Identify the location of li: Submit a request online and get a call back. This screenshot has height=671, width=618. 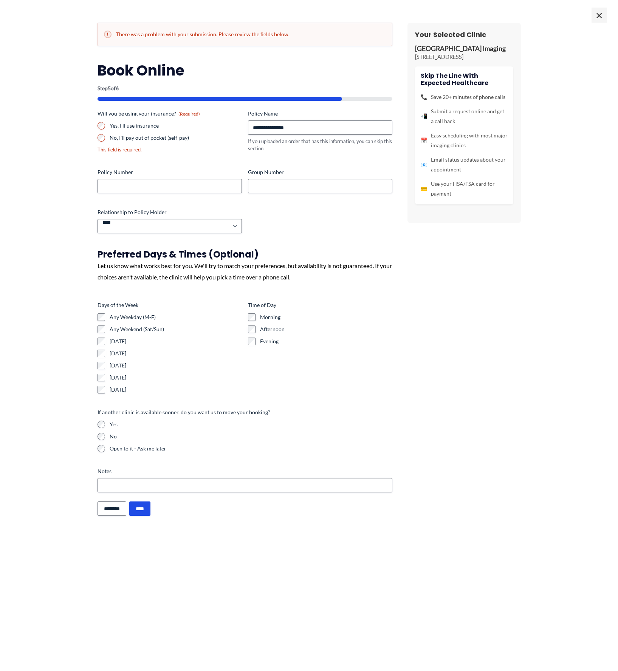
(464, 116).